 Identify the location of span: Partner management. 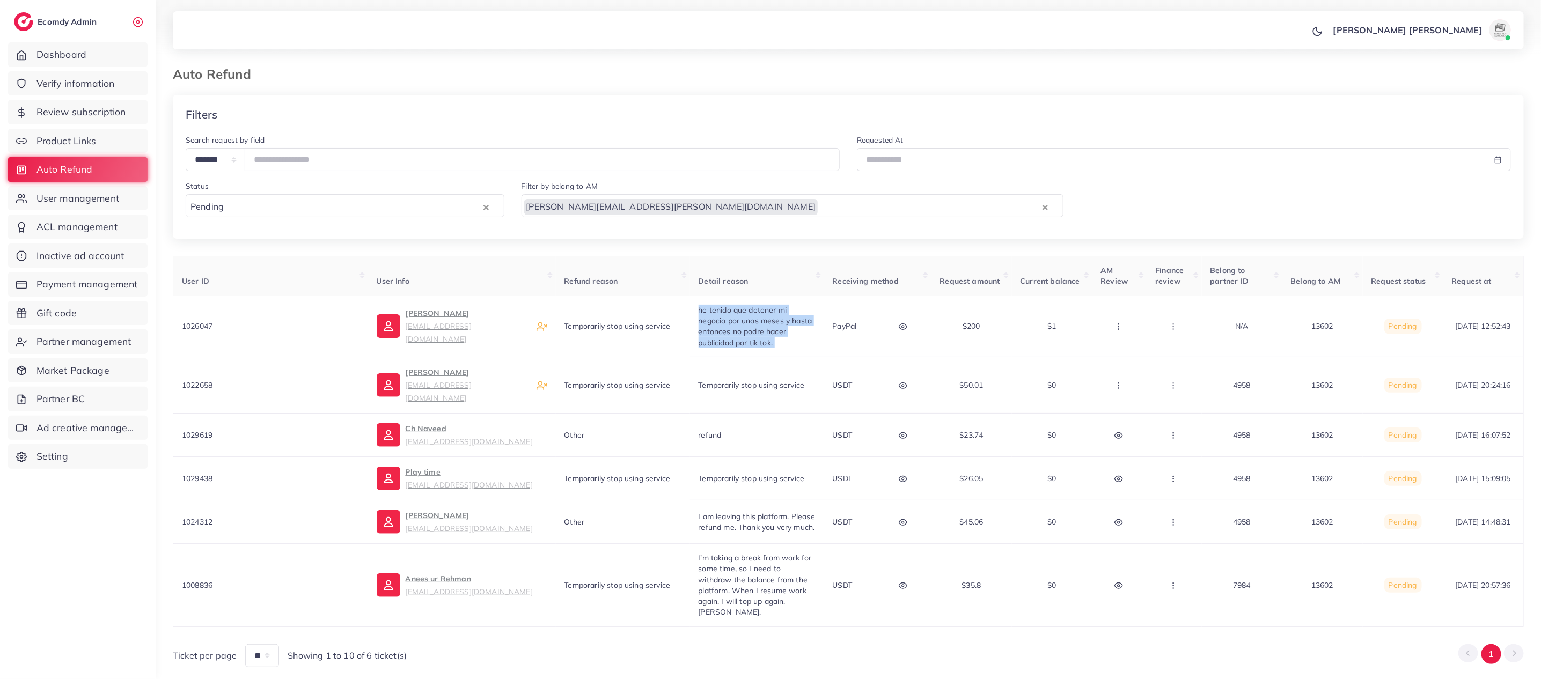
(84, 342).